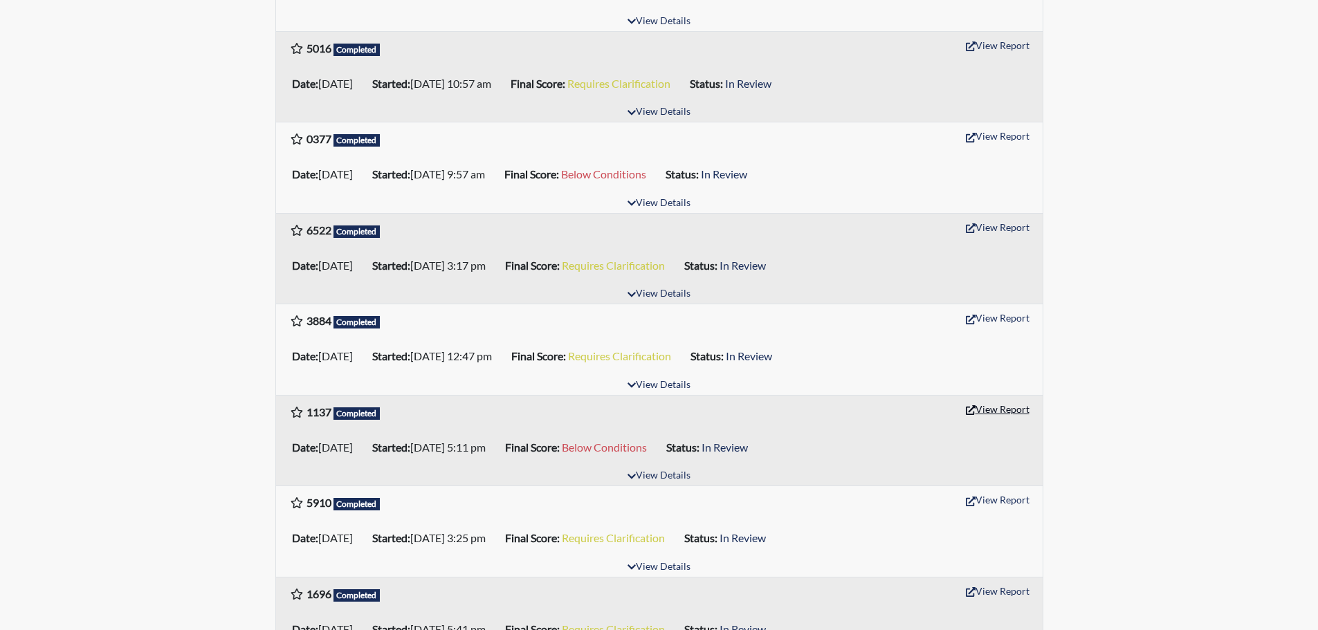  What do you see at coordinates (319, 138) in the screenshot?
I see `b: 0377` at bounding box center [319, 138].